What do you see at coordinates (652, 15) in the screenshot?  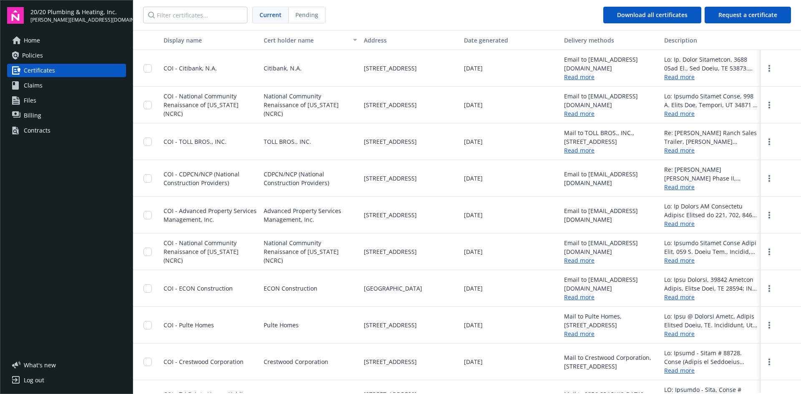 I see `button: Download all certificates` at bounding box center [652, 15].